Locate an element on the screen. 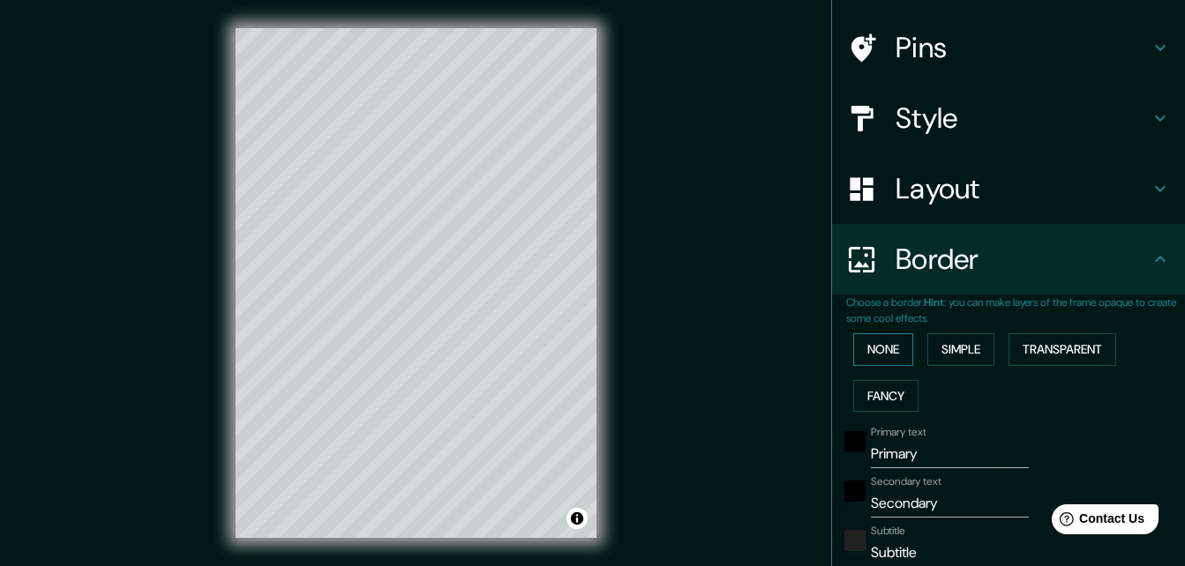  h4: Layout is located at coordinates (1022, 189).